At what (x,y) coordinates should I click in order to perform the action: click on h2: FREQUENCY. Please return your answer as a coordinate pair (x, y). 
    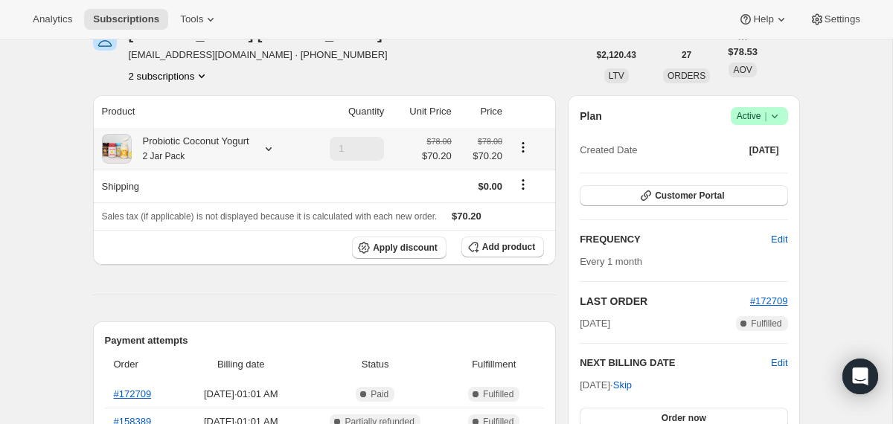
    Looking at the image, I should click on (675, 240).